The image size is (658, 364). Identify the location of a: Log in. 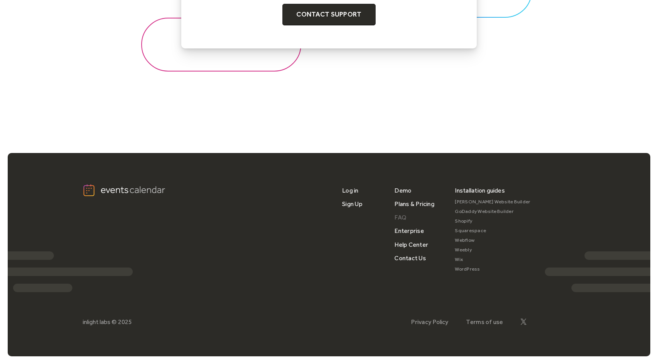
(350, 190).